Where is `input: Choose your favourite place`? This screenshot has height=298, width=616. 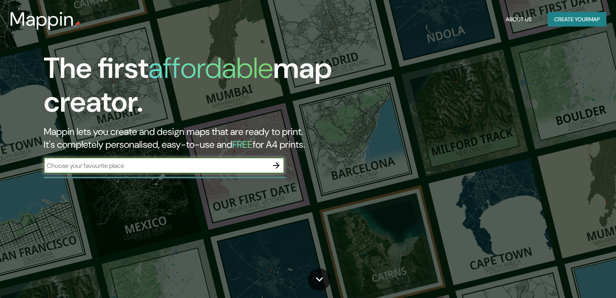 input: Choose your favourite place is located at coordinates (156, 165).